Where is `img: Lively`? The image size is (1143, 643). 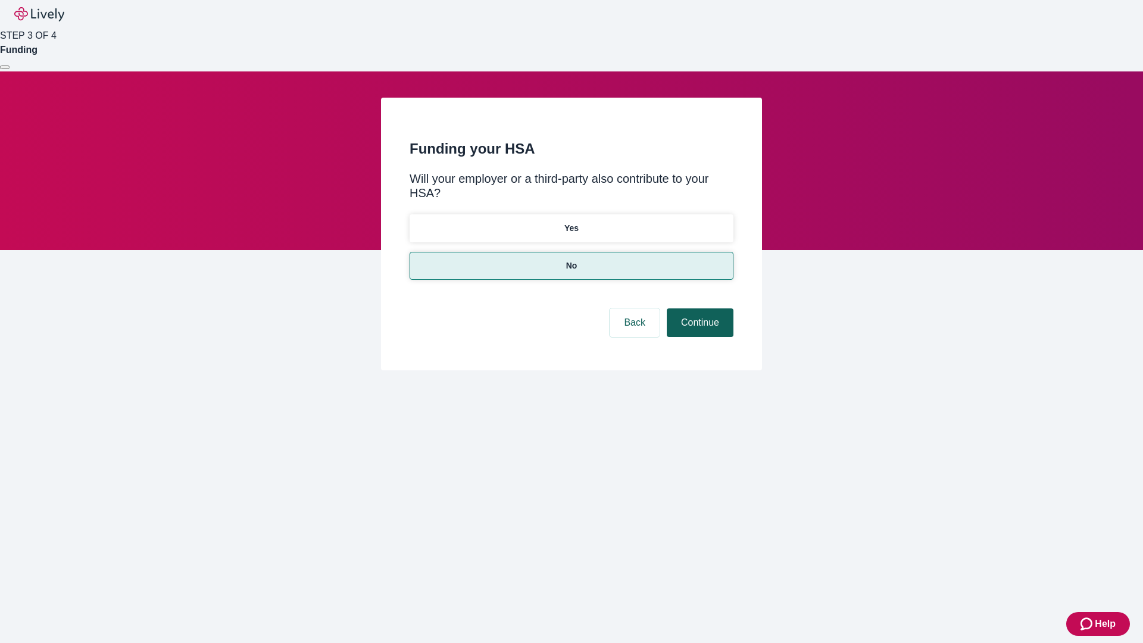
img: Lively is located at coordinates (39, 14).